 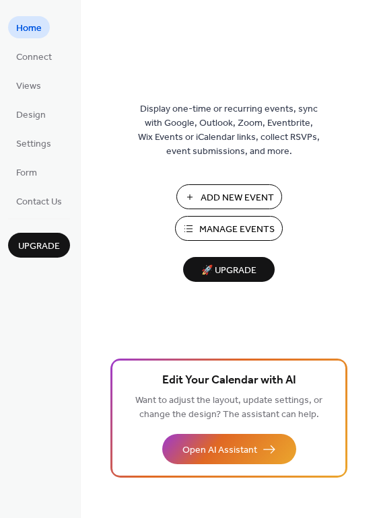 I want to click on span: Form, so click(x=26, y=173).